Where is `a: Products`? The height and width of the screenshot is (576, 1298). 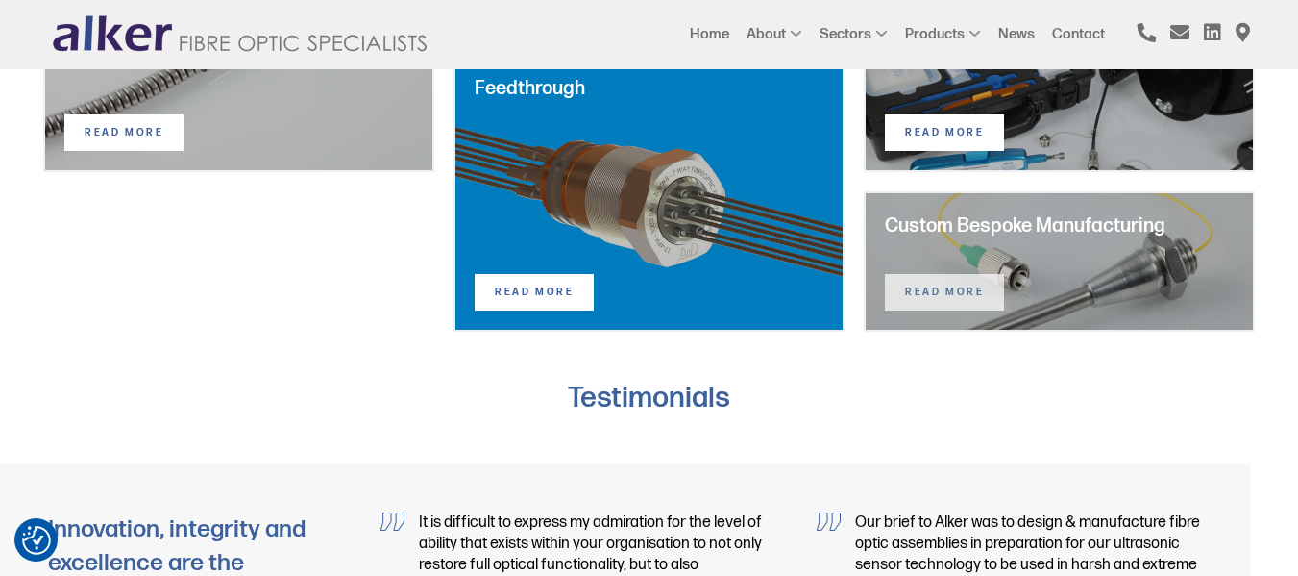 a: Products is located at coordinates (935, 34).